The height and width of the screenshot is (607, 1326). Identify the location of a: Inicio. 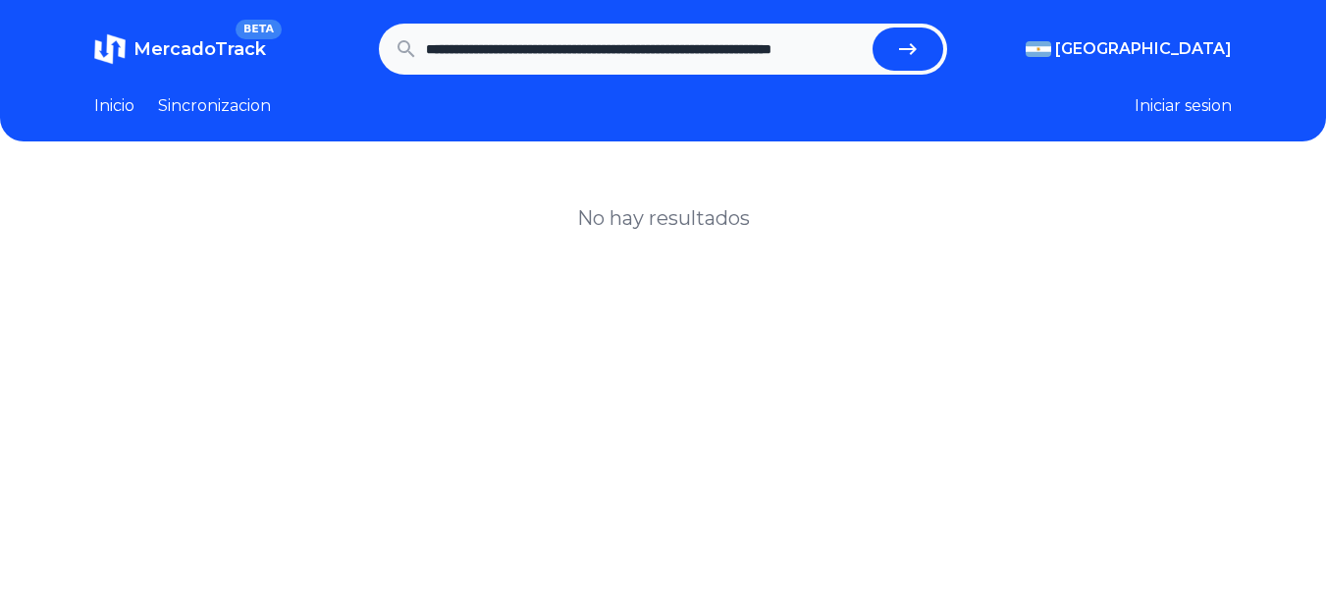
(114, 106).